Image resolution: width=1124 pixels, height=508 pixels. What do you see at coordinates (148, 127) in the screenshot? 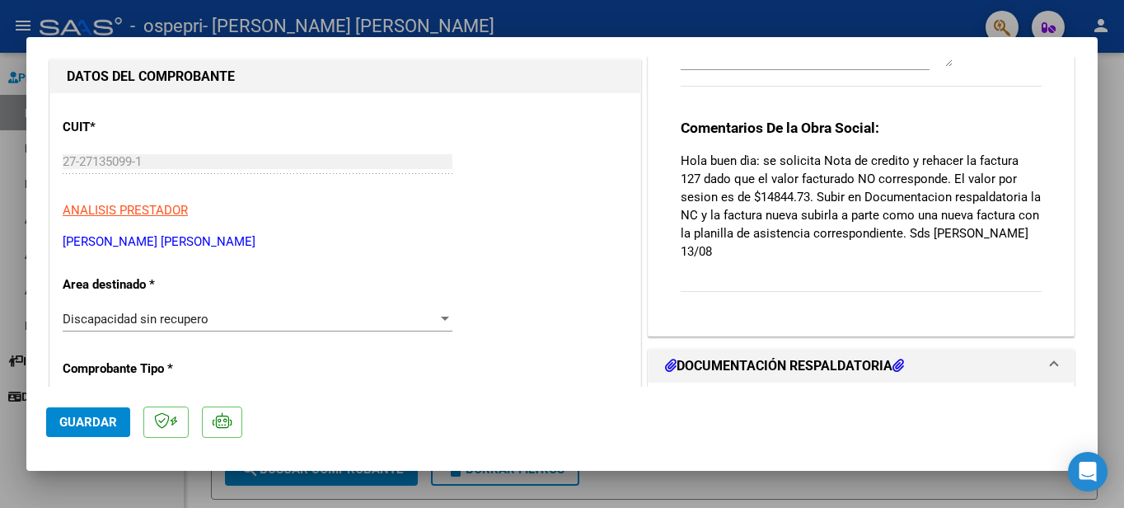
I see `p: CUIT` at bounding box center [148, 127].